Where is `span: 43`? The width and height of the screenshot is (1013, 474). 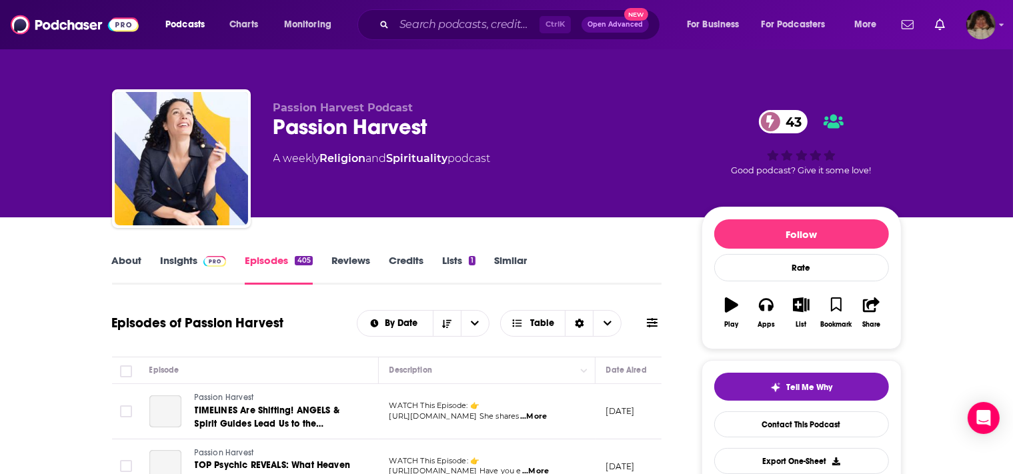 span: 43 is located at coordinates (791, 121).